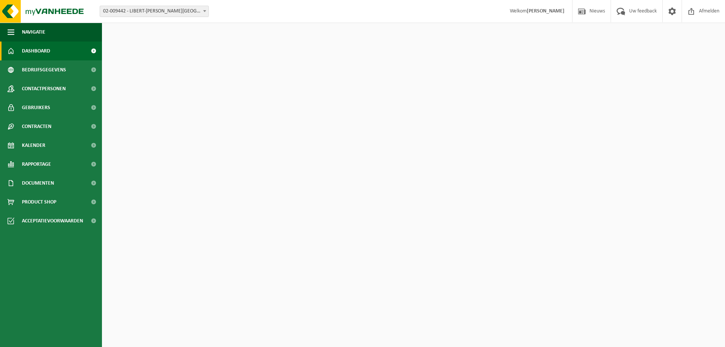  What do you see at coordinates (52, 221) in the screenshot?
I see `span: Acceptatievoorwaarden` at bounding box center [52, 221].